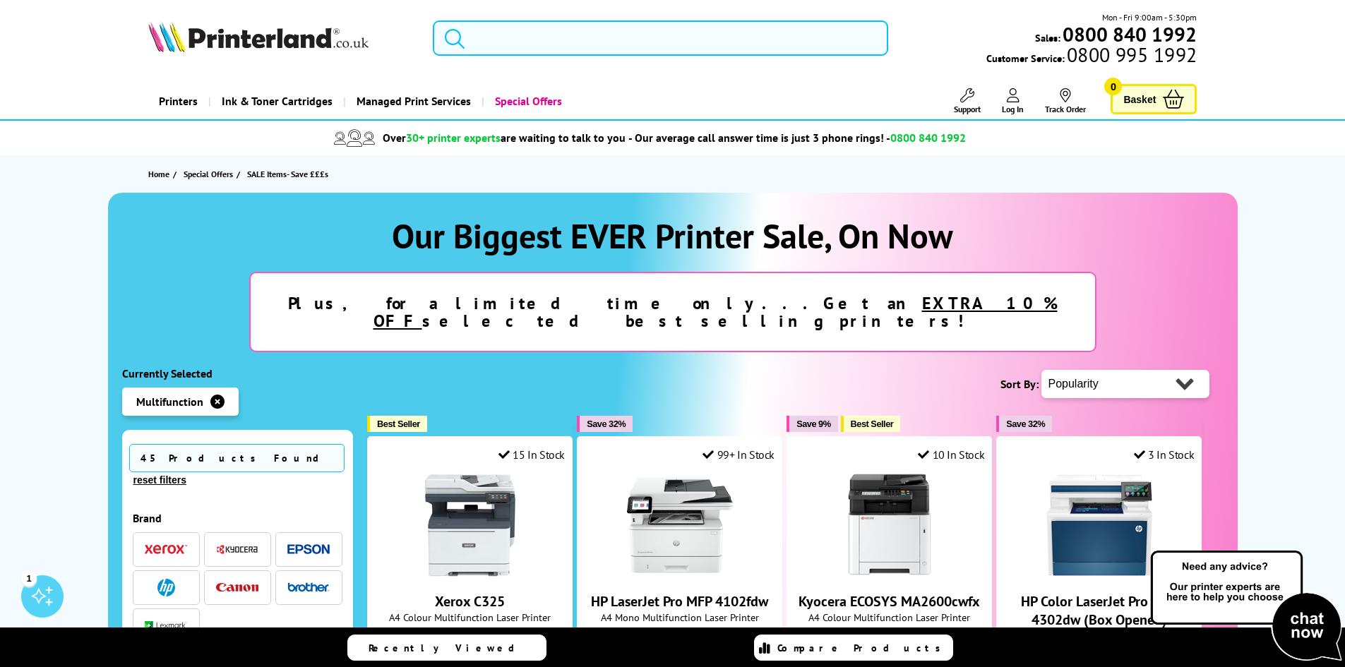 The height and width of the screenshot is (667, 1345). Describe the element at coordinates (166, 549) in the screenshot. I see `button: Xerox` at that location.